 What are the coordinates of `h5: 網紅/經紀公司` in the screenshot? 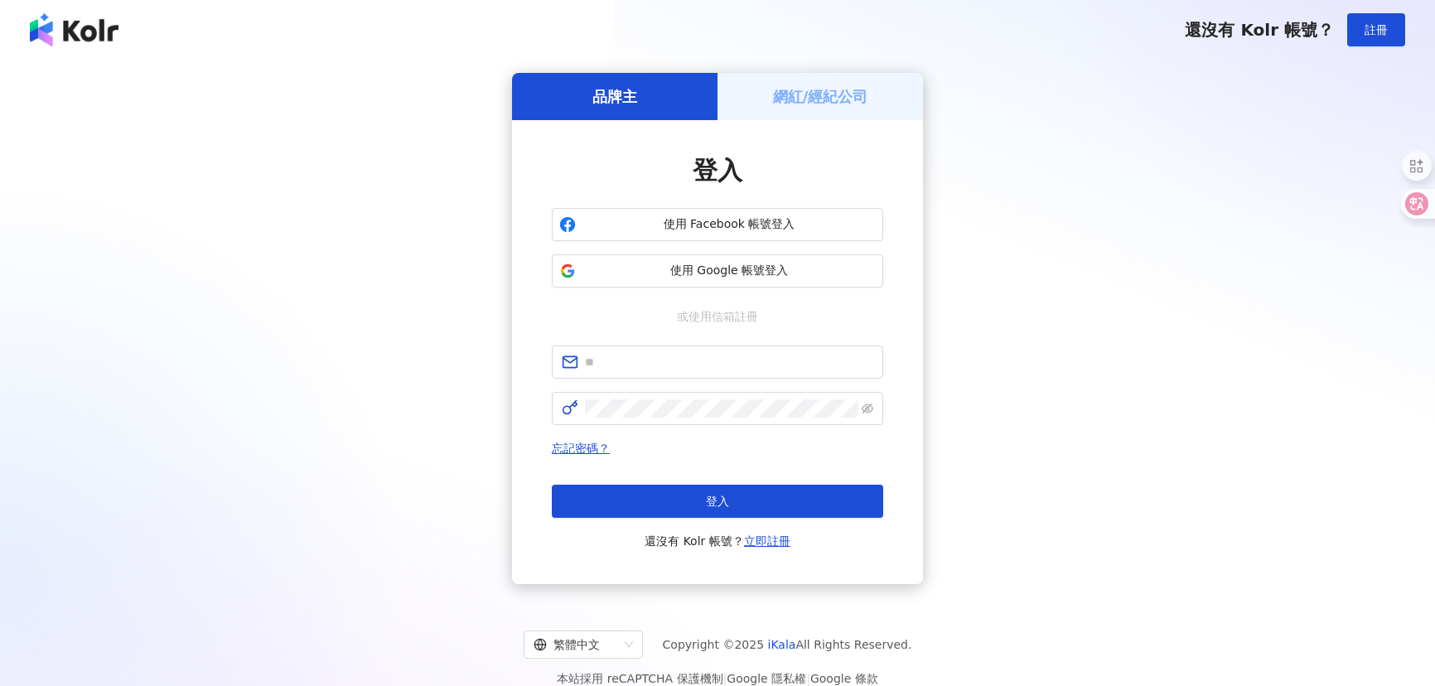 It's located at (820, 96).